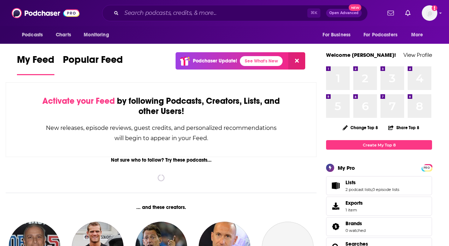 This screenshot has height=246, width=449. Describe the element at coordinates (358, 190) in the screenshot. I see `a: 2 podcast lists` at that location.